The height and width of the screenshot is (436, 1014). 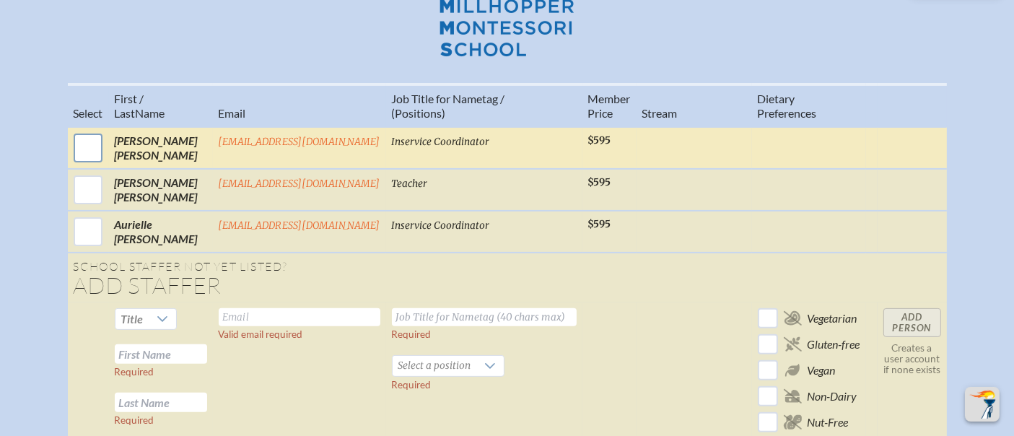 What do you see at coordinates (694, 105) in the screenshot?
I see `th: Stream` at bounding box center [694, 105].